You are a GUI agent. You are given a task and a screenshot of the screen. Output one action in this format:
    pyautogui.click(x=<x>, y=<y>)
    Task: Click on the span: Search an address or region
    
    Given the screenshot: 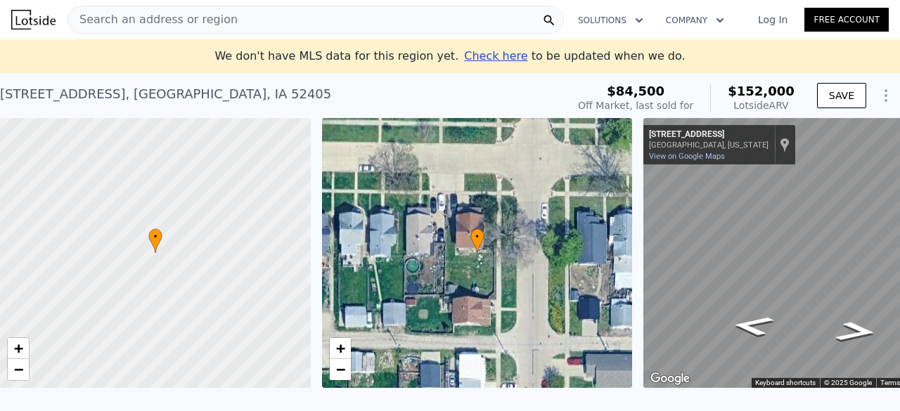 What is the action you would take?
    pyautogui.click(x=152, y=20)
    